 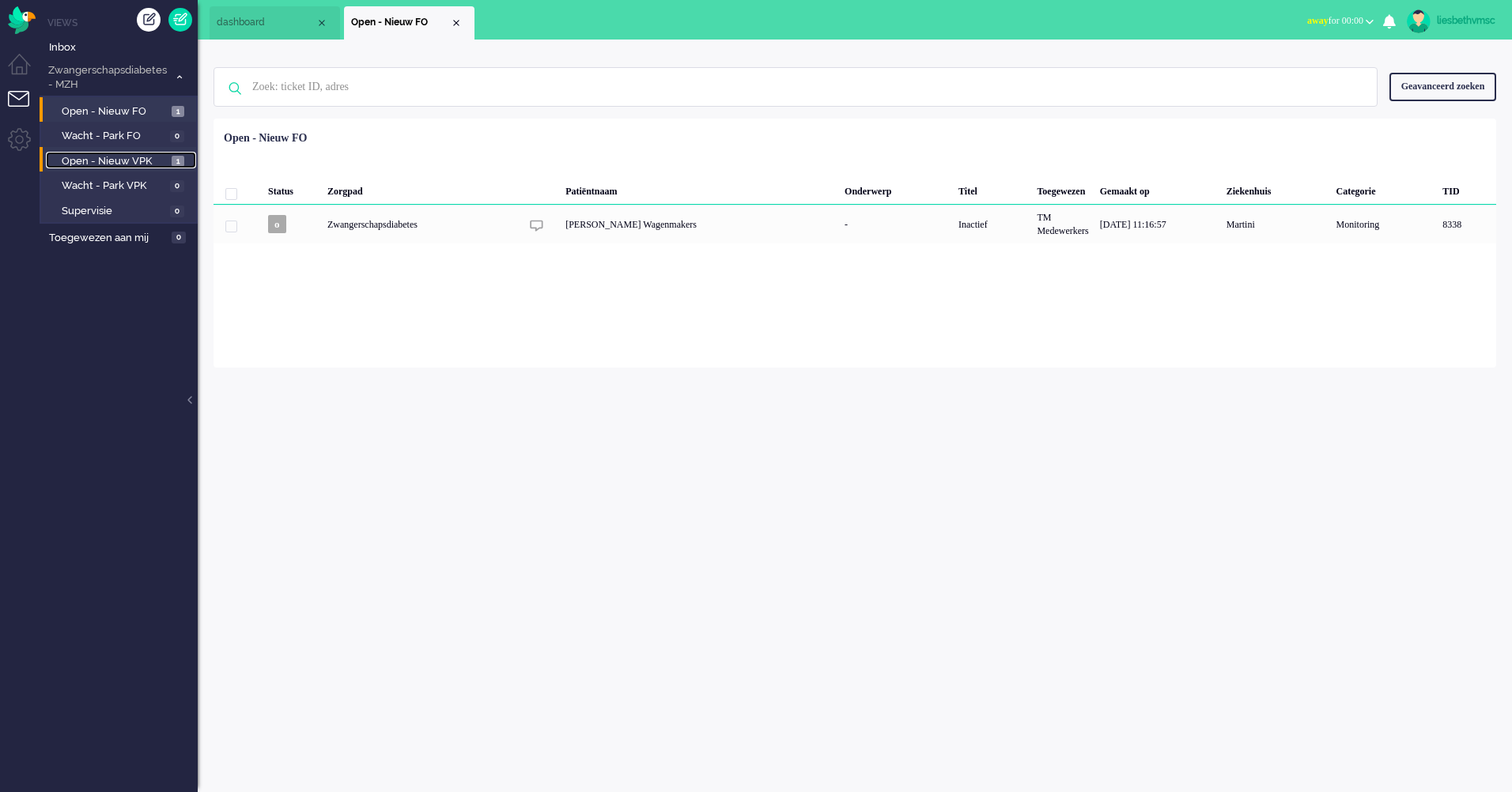 What do you see at coordinates (1340, 22) in the screenshot?
I see `li: awayfor 00:00` at bounding box center [1340, 22].